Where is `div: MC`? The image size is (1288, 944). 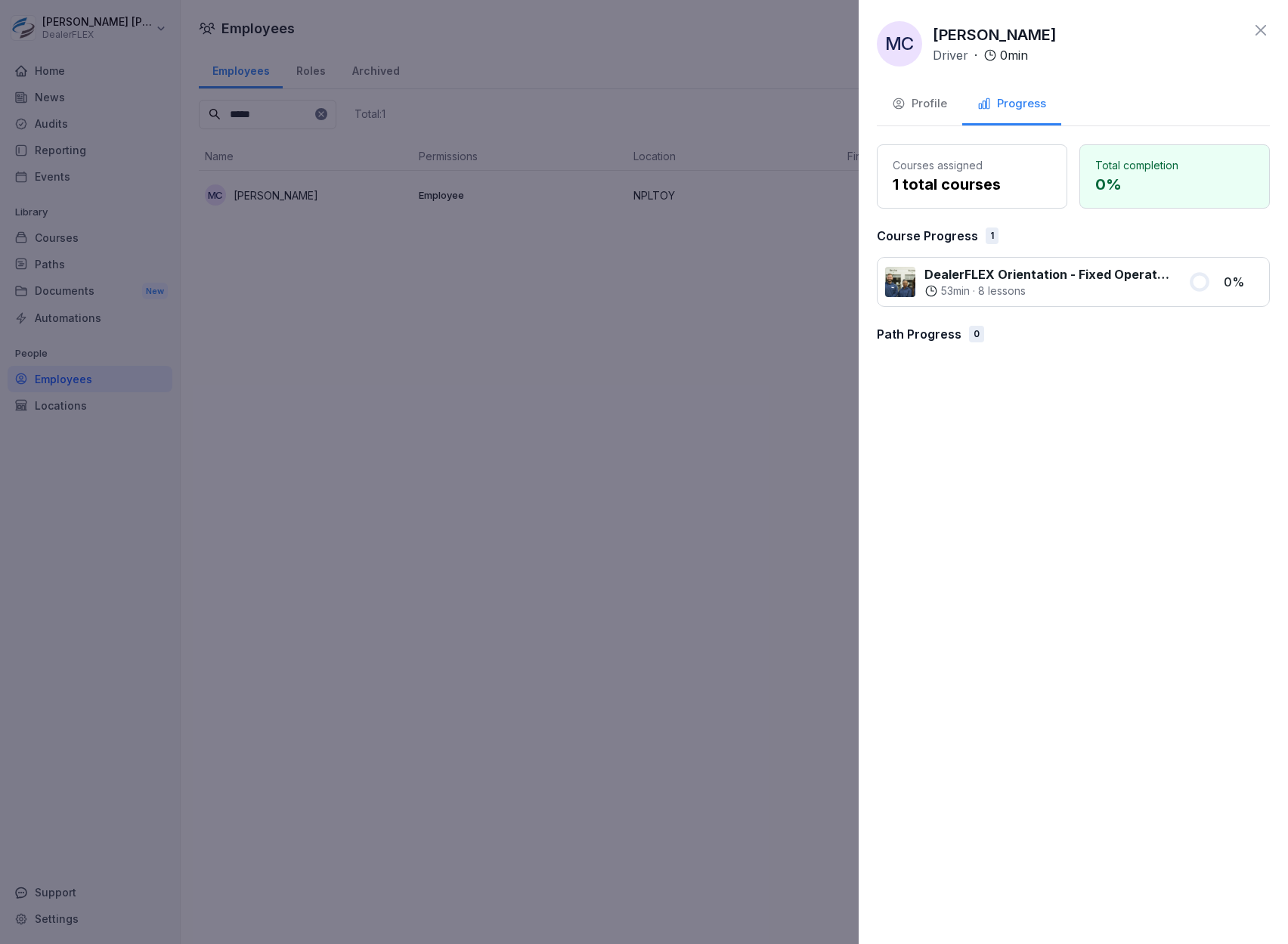 div: MC is located at coordinates (900, 44).